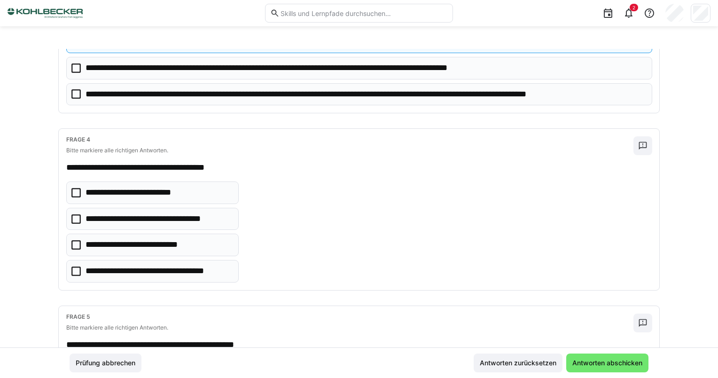  I want to click on button: Antworten zurücksetzen, so click(518, 363).